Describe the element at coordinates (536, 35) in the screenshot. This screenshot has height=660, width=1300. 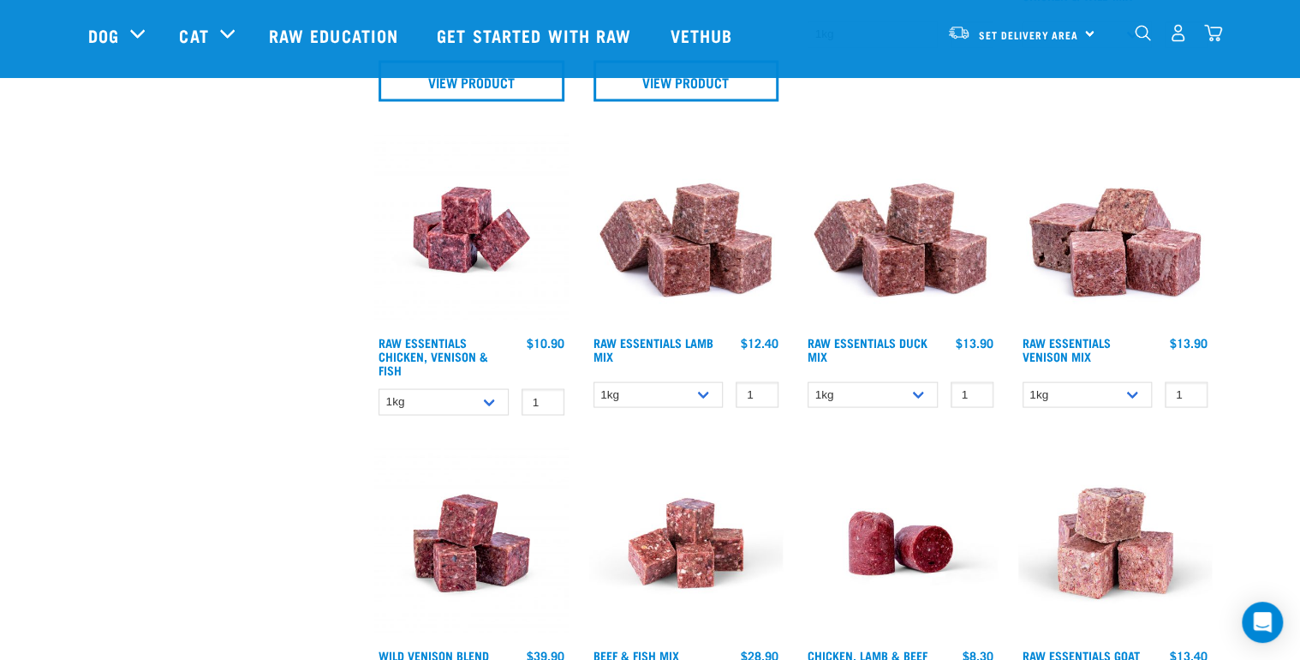
I see `a: Get started with Raw` at that location.